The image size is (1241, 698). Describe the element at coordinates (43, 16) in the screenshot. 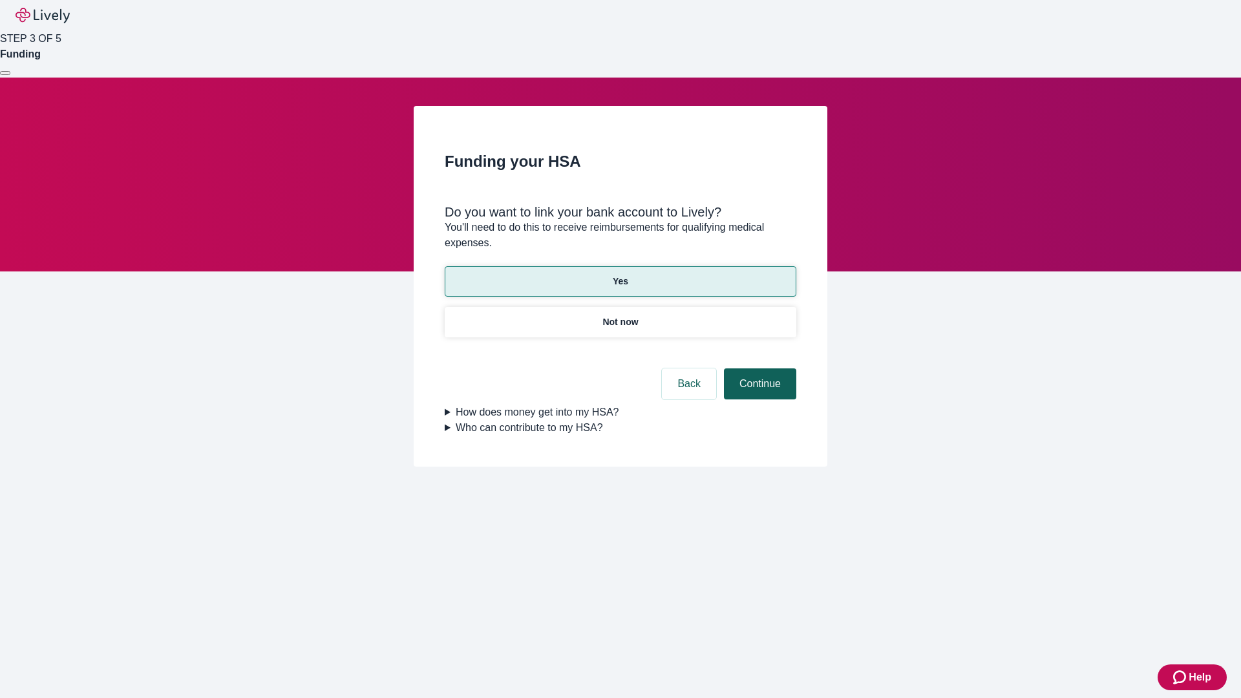

I see `img: Lively` at that location.